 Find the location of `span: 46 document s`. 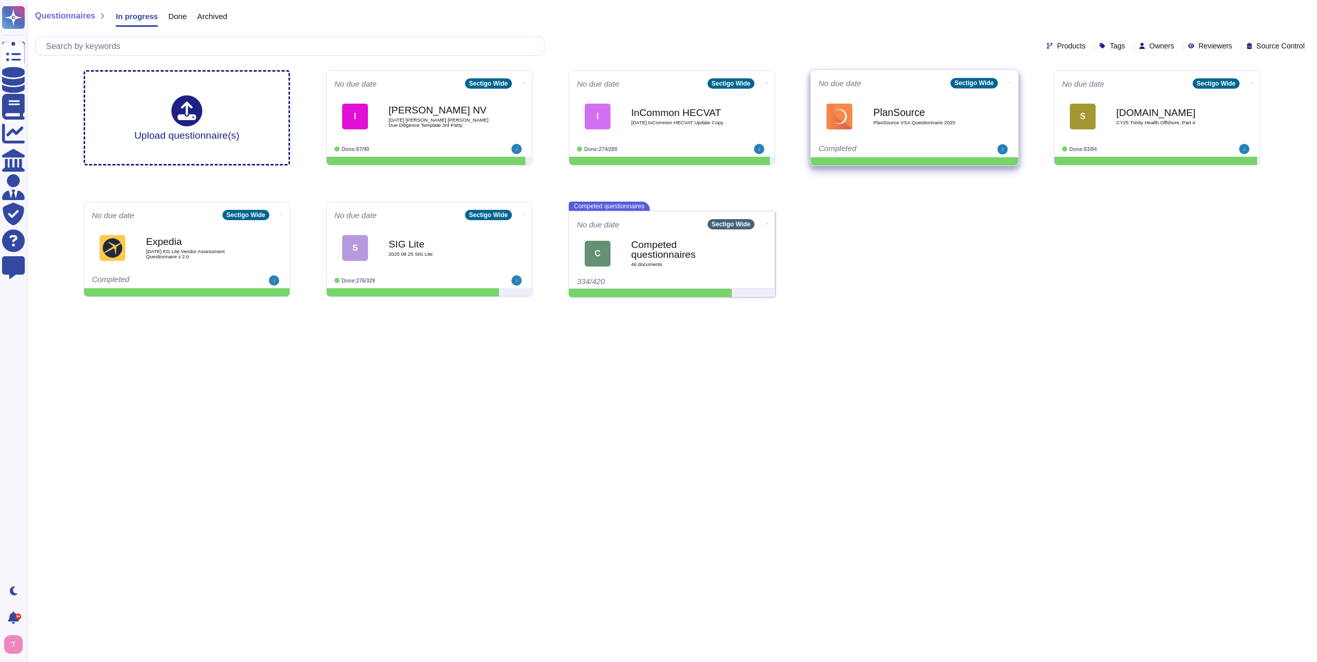

span: 46 document s is located at coordinates (683, 265).